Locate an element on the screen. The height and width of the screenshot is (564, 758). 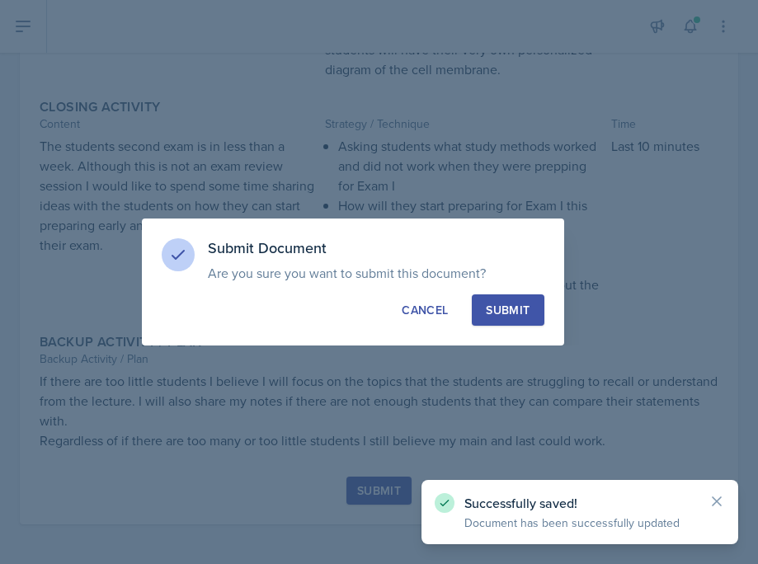
p: Are you sure you want to submit this document? is located at coordinates (376, 273).